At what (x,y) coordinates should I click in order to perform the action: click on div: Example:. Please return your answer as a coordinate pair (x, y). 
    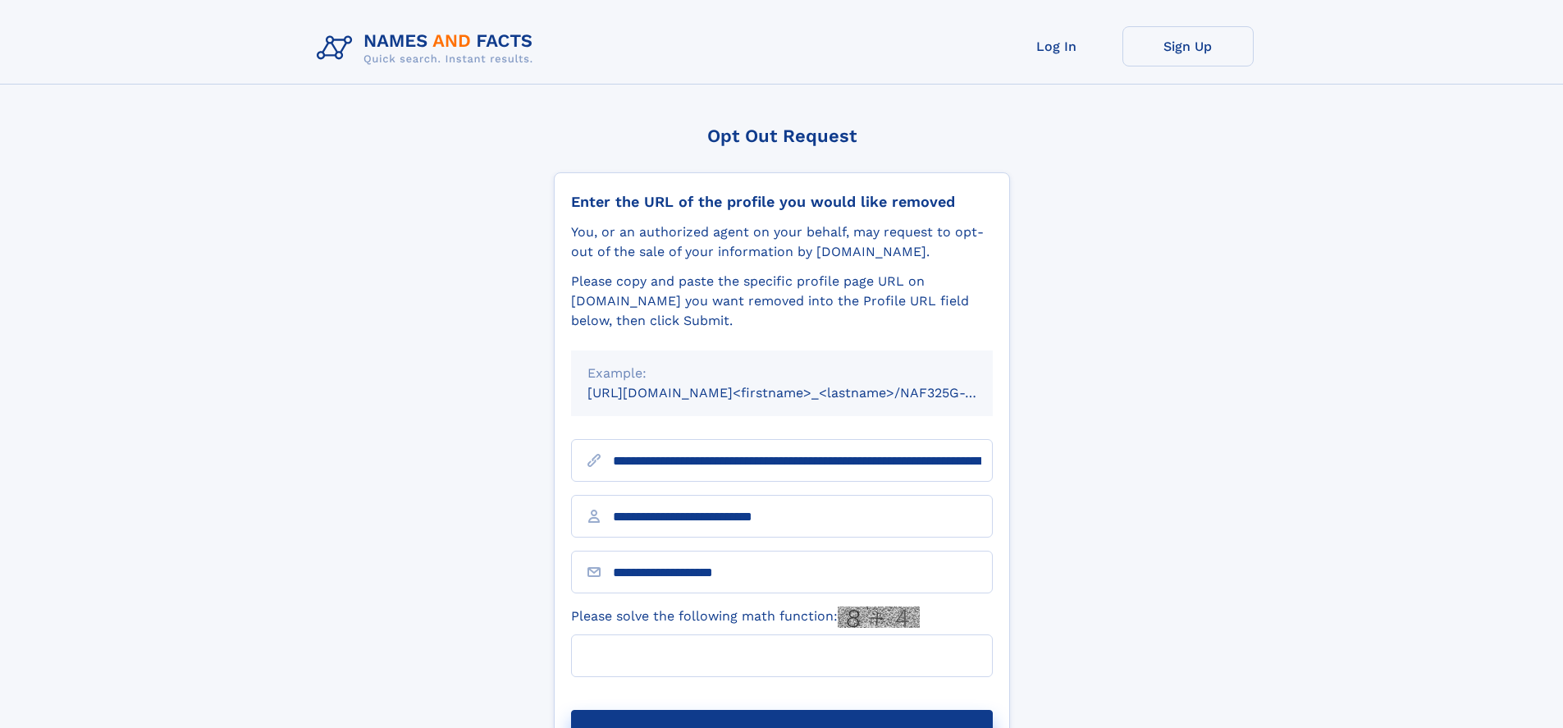
    Looking at the image, I should click on (782, 373).